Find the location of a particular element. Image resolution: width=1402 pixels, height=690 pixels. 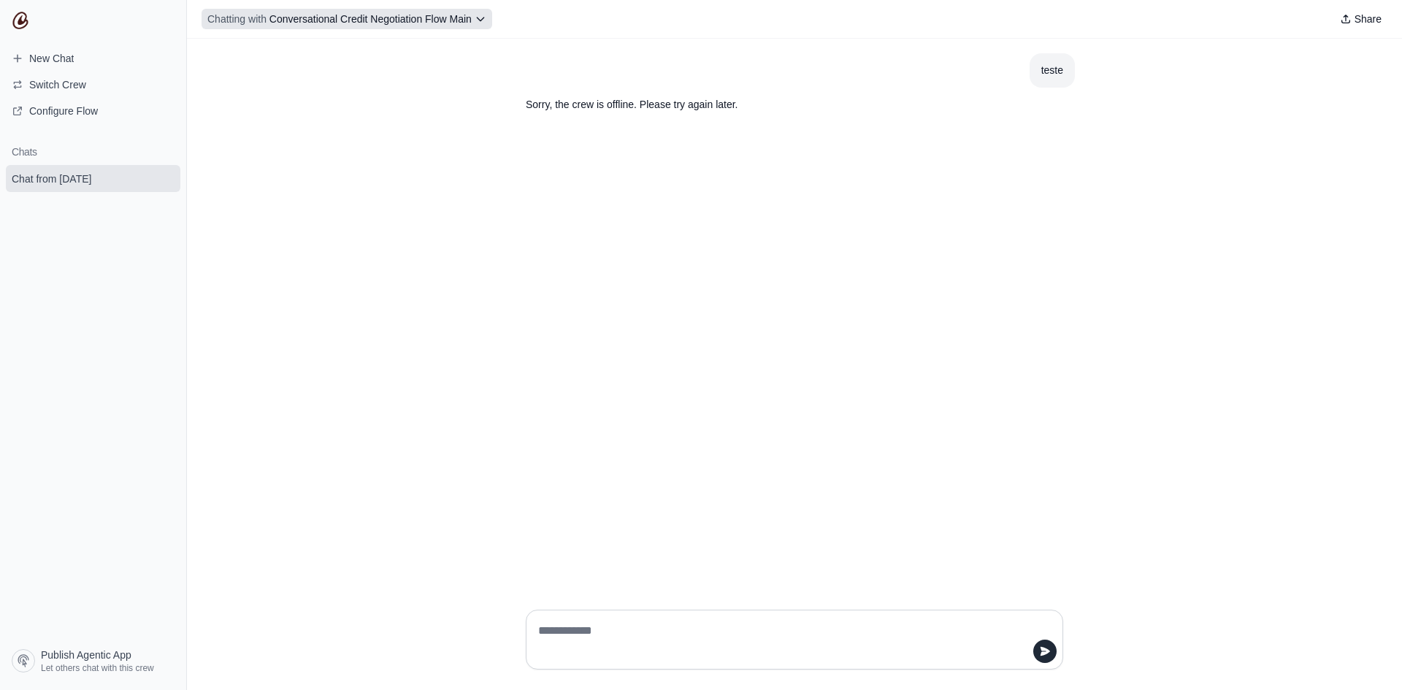

section: User message is located at coordinates (1052, 70).